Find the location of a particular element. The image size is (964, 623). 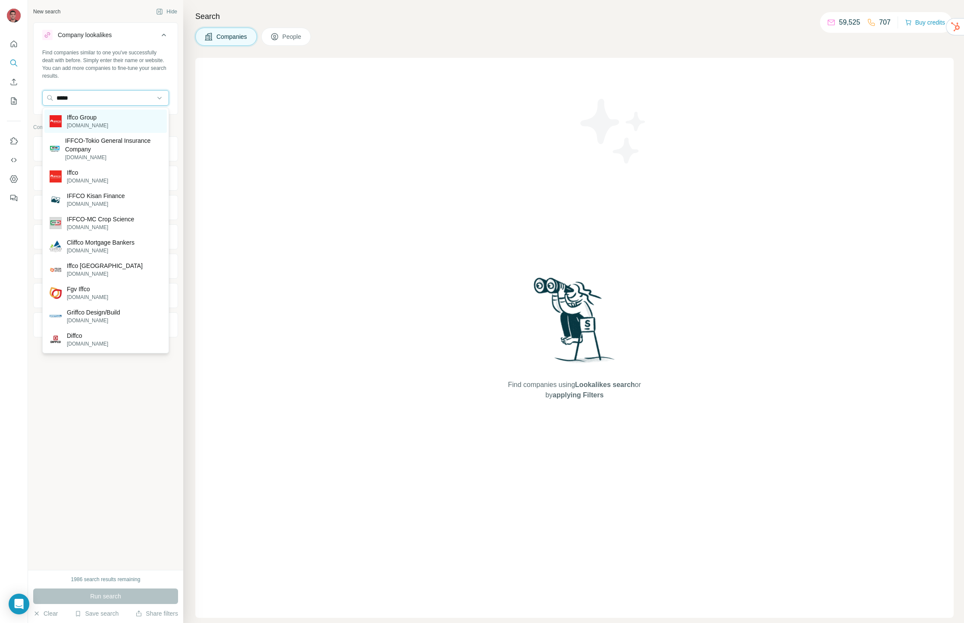

img: IFFCO-Tokio General Insurance Company is located at coordinates (55, 149).